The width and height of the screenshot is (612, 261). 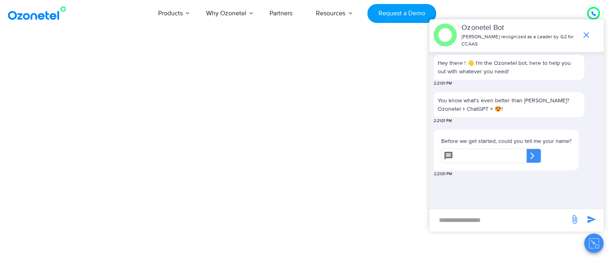 I want to click on p: Hey there ! 👋 I'm the Ozonetel bot, here to help you out with whatever you need!, so click(x=509, y=67).